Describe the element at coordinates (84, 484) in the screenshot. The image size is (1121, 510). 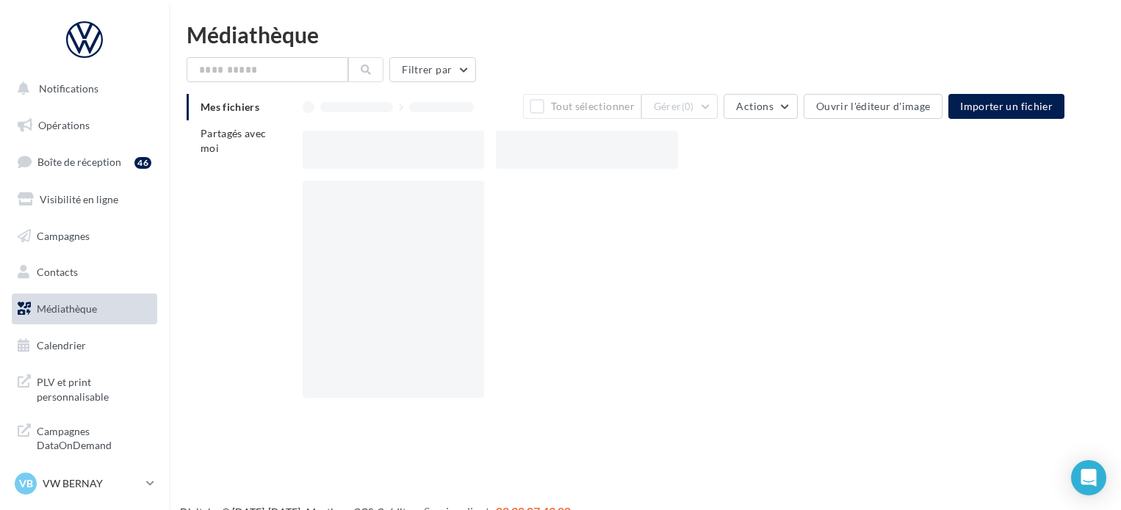
I see `a: VB VW BERNAY` at that location.